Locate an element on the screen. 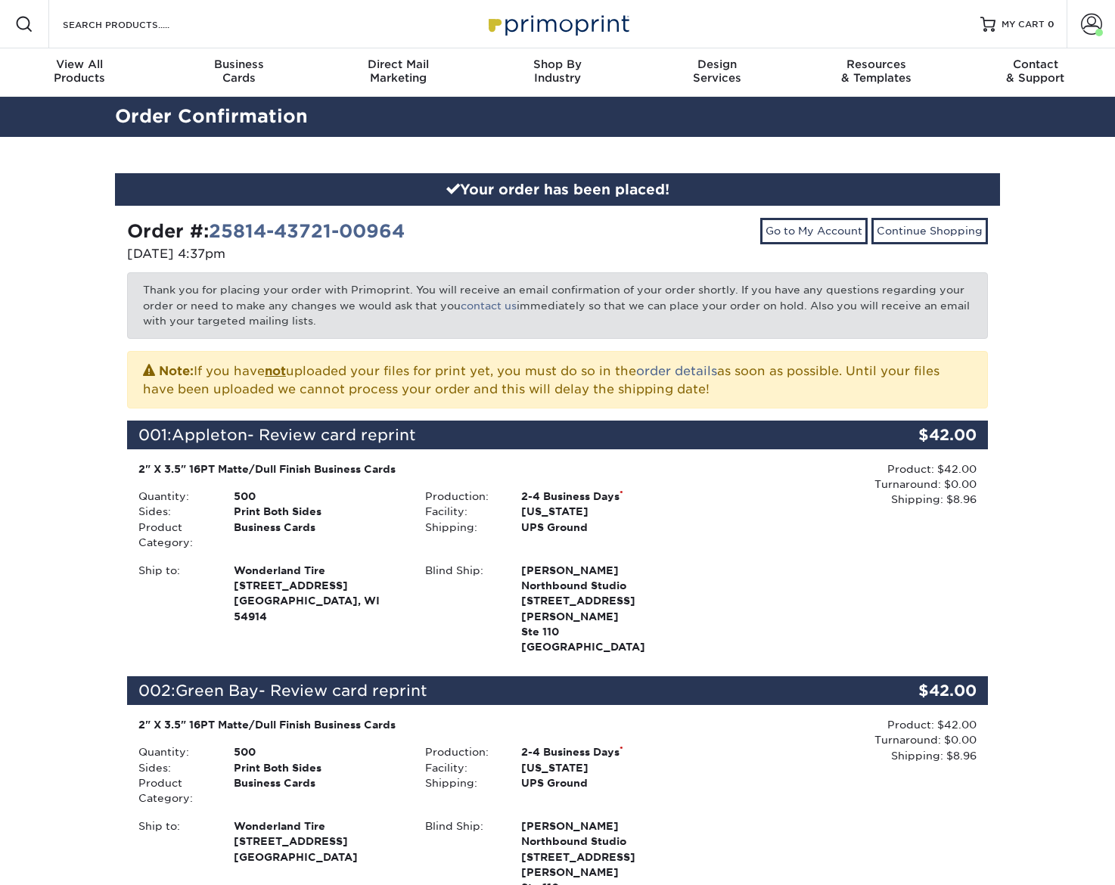 Image resolution: width=1115 pixels, height=885 pixels. h2: Order Confirmation is located at coordinates (557, 116).